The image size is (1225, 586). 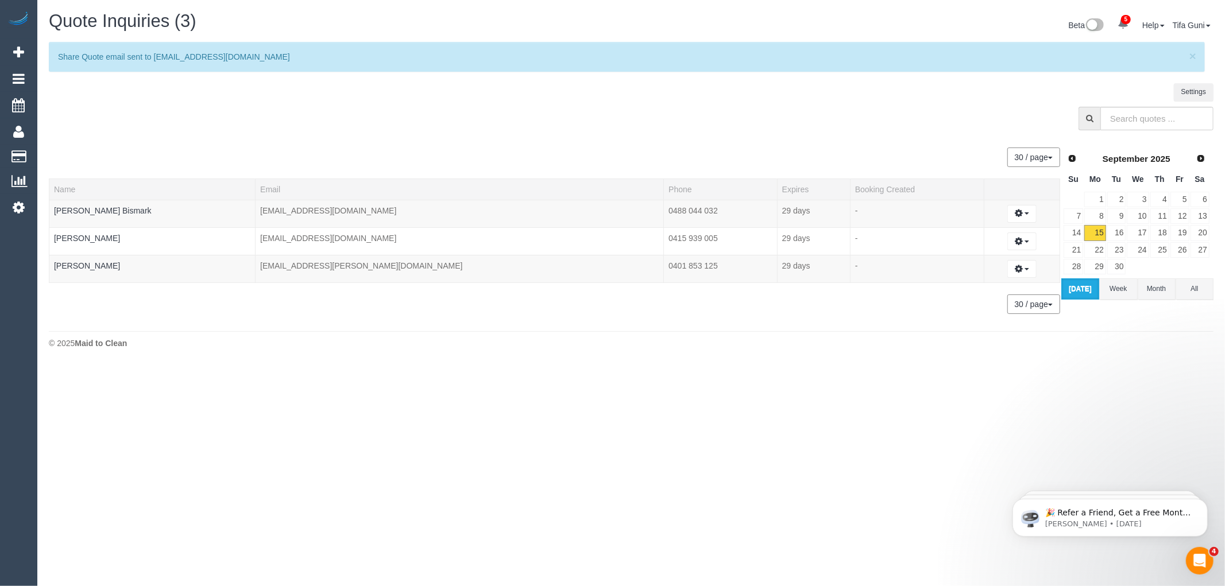 I want to click on span: Sunday, so click(x=1073, y=179).